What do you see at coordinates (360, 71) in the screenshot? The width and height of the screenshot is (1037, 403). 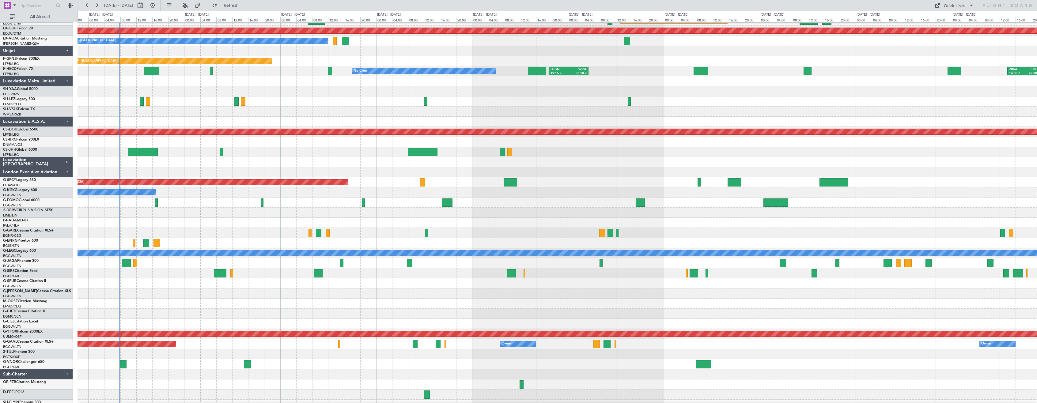 I see `div: No Crew` at bounding box center [360, 71].